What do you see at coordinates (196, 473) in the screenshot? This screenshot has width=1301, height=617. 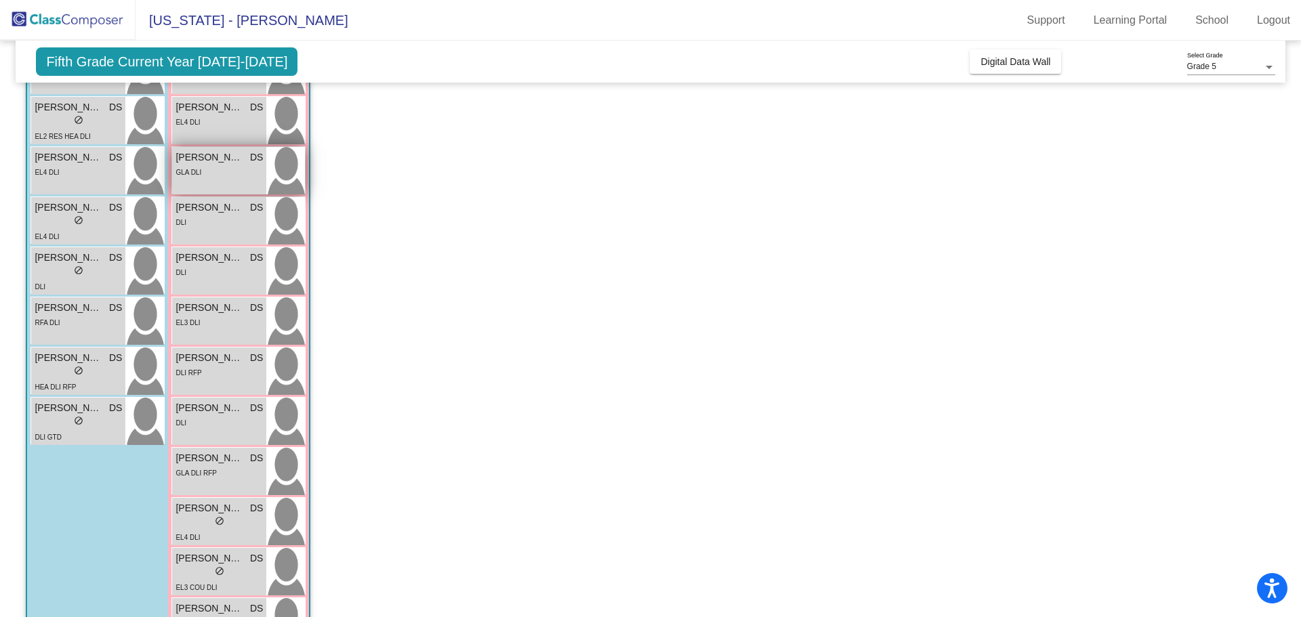 I see `span: GLA DLI RFP` at bounding box center [196, 473].